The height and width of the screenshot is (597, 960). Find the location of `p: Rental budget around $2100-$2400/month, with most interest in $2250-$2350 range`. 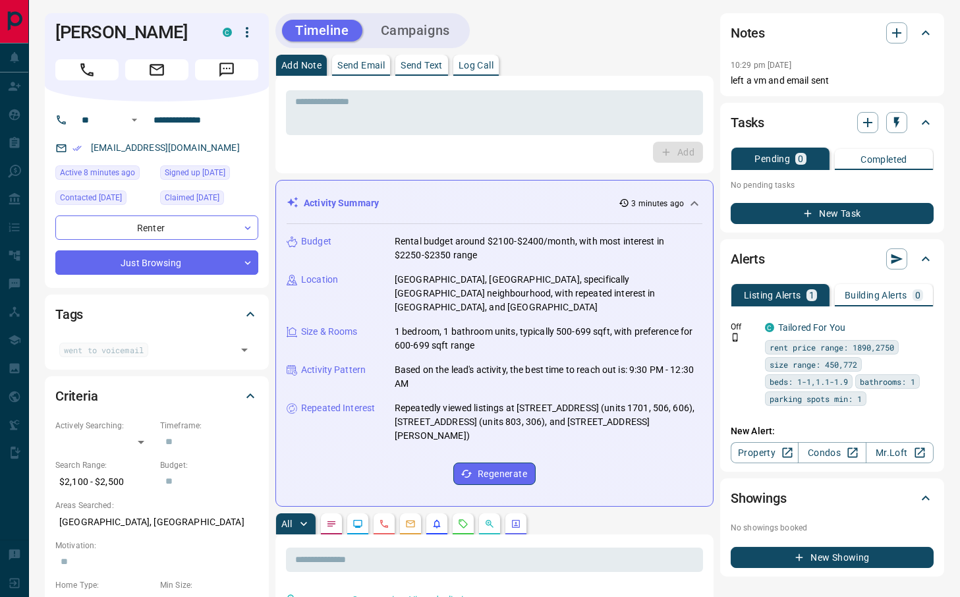

p: Rental budget around $2100-$2400/month, with most interest in $2250-$2350 range is located at coordinates (548, 248).